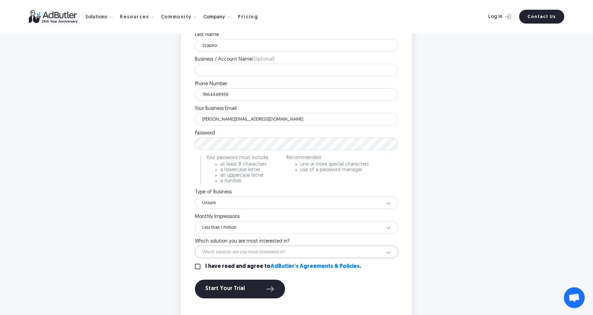 This screenshot has height=315, width=593. What do you see at coordinates (244, 176) in the screenshot?
I see `li: an uppercase letter` at bounding box center [244, 176].